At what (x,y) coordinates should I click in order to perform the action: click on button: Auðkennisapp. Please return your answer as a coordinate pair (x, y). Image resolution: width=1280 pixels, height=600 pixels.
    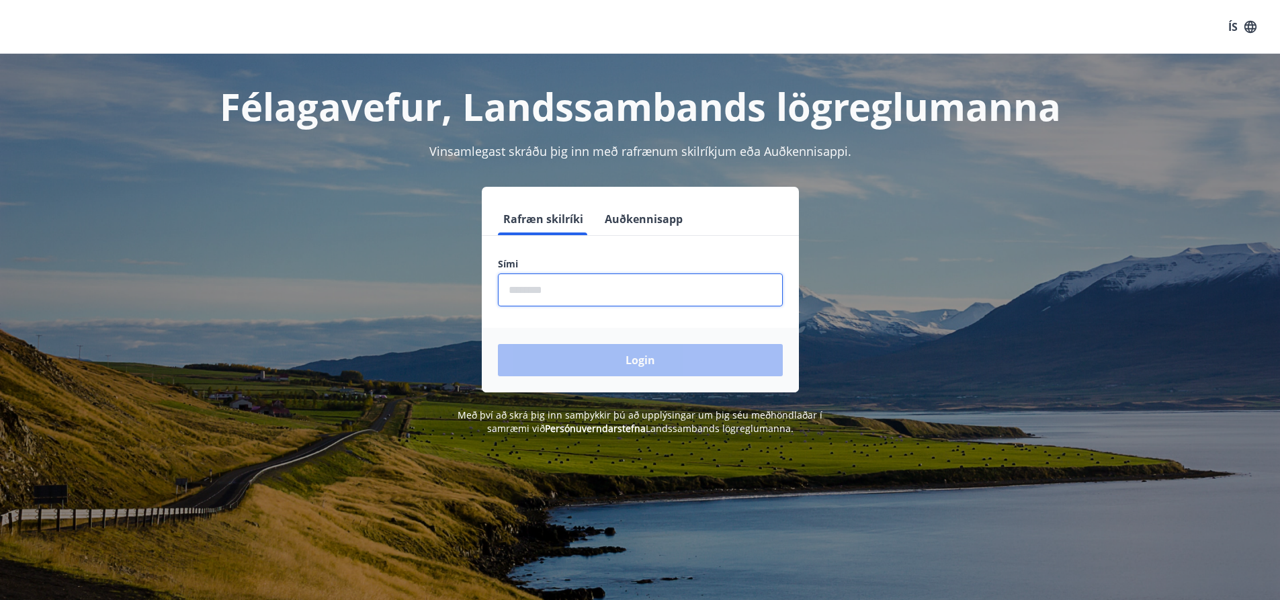
    Looking at the image, I should click on (644, 219).